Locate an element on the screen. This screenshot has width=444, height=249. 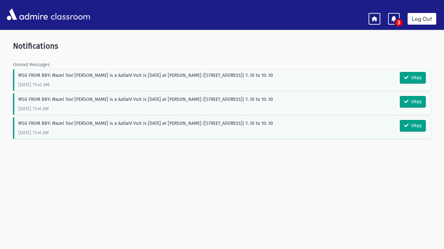
span: classroom is located at coordinates (70, 14).